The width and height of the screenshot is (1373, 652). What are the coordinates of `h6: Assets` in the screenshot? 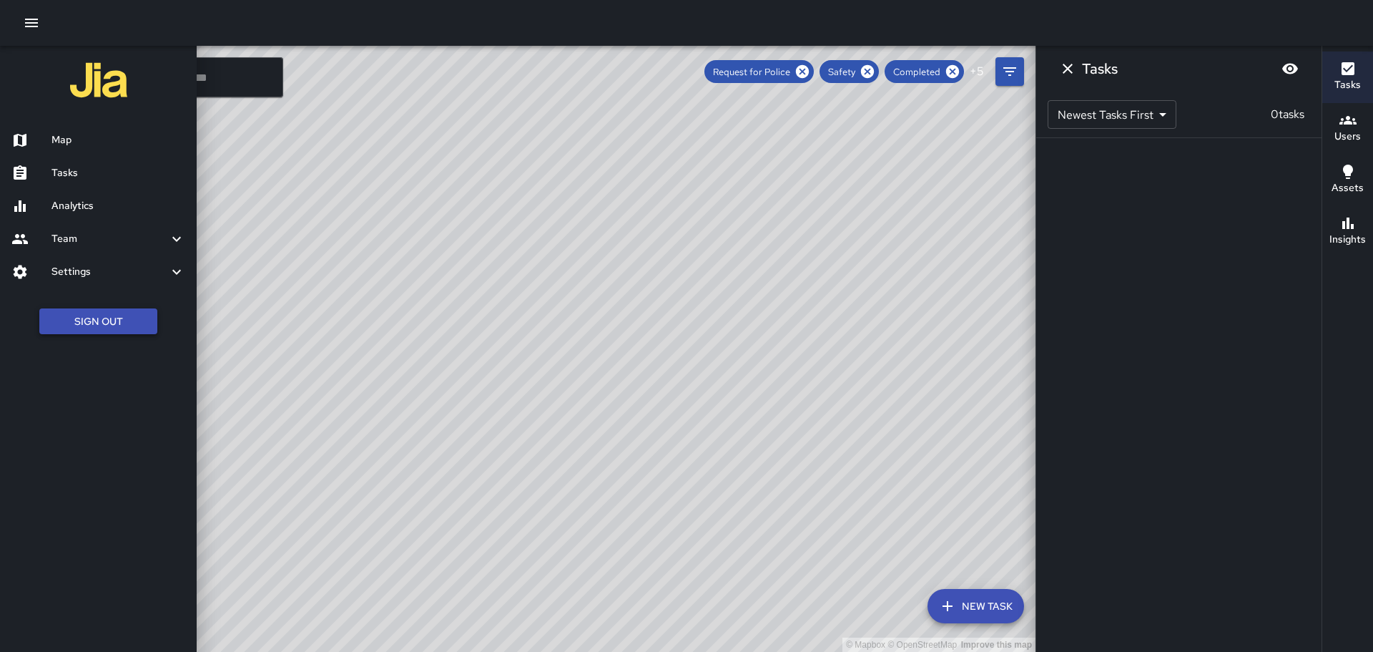 It's located at (1348, 188).